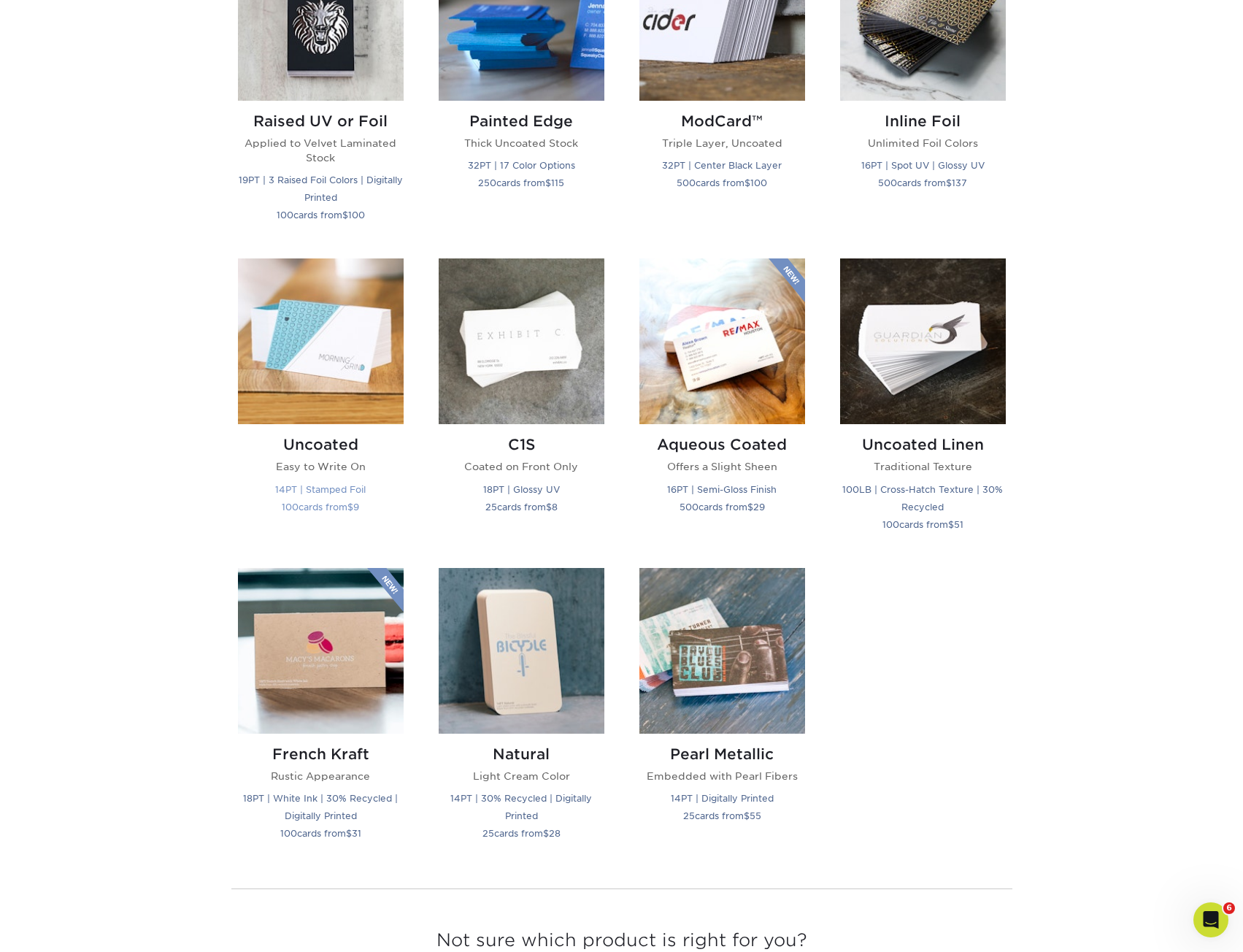  Describe the element at coordinates (521, 713) in the screenshot. I see `a: Natural Business Cards Natural Light Cream Color 14PT | 30% Recycled | Digitally Printed 25cards ...` at that location.